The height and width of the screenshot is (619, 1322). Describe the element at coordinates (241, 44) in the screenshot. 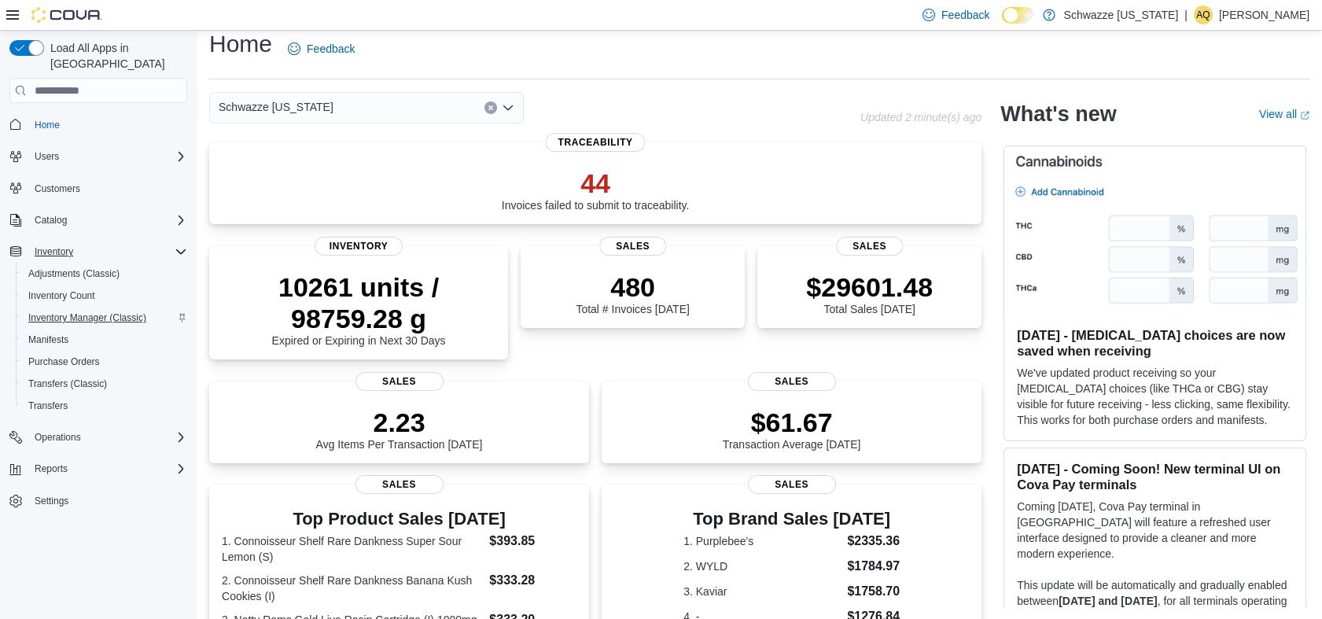

I see `h1: Home` at that location.